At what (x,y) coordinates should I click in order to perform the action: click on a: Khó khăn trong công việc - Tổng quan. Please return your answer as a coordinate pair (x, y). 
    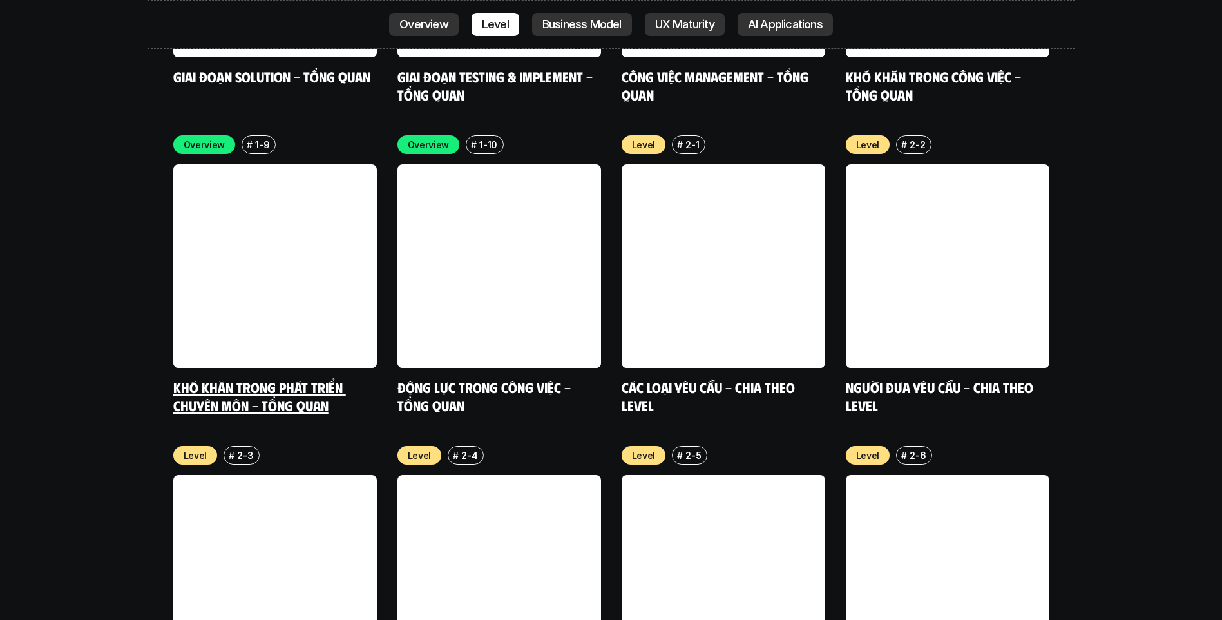
    Looking at the image, I should click on (935, 85).